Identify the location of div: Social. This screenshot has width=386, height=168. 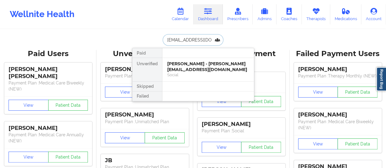
(208, 75).